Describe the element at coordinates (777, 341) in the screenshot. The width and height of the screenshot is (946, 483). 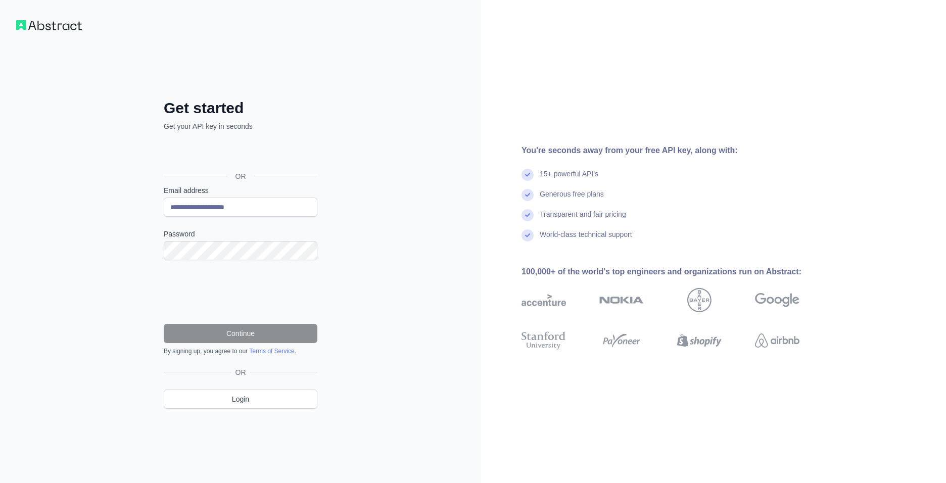
I see `img: airbnb` at that location.